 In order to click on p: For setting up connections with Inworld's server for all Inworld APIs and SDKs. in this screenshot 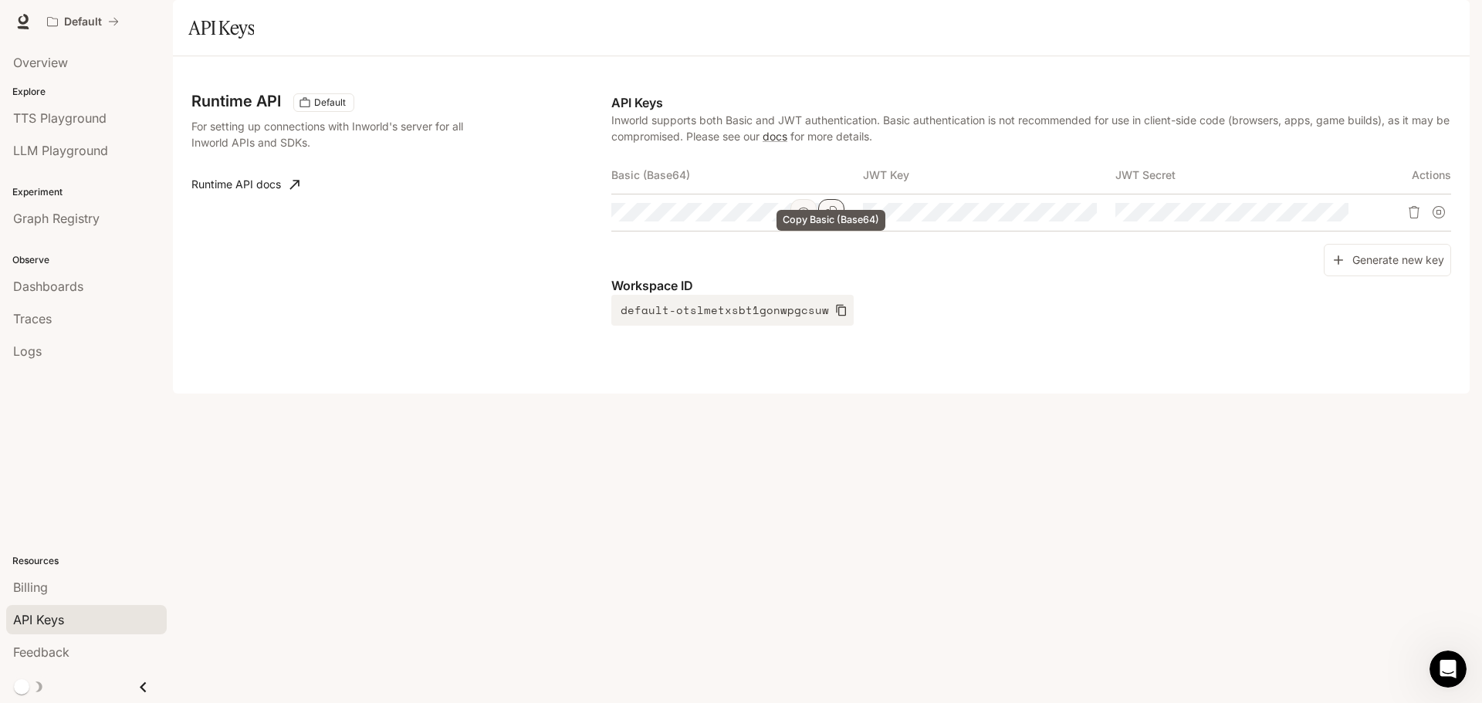, I will do `click(344, 134)`.